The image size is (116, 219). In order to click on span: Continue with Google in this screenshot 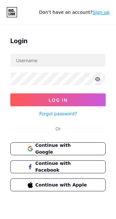, I will do `click(62, 149)`.